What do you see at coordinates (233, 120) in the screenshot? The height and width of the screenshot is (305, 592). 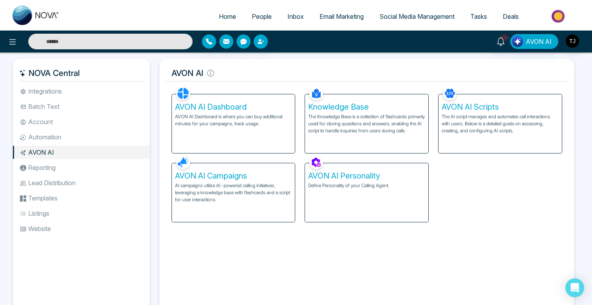 I see `p: AVON AI Dashboard is where you can buy additional minutes for your campaigns, track usage.` at bounding box center [233, 120].